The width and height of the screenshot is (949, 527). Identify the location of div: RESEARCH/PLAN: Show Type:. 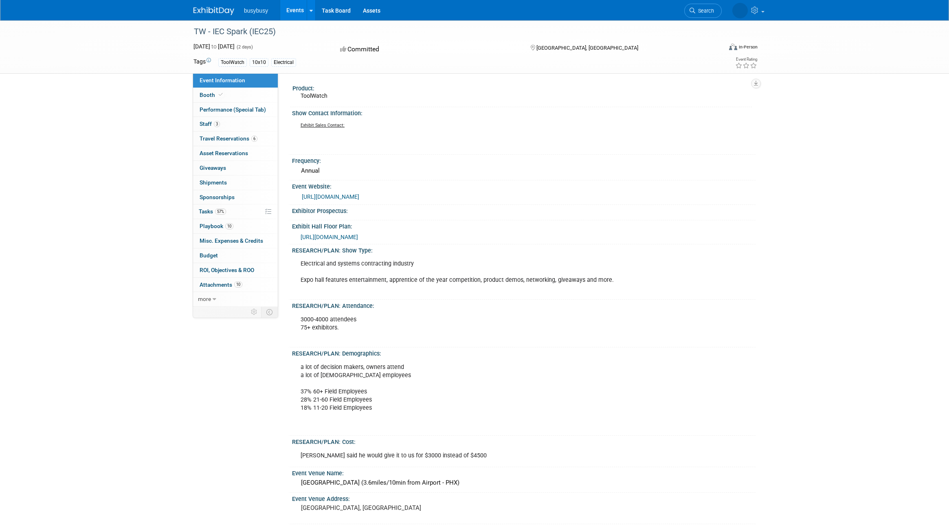
(524, 249).